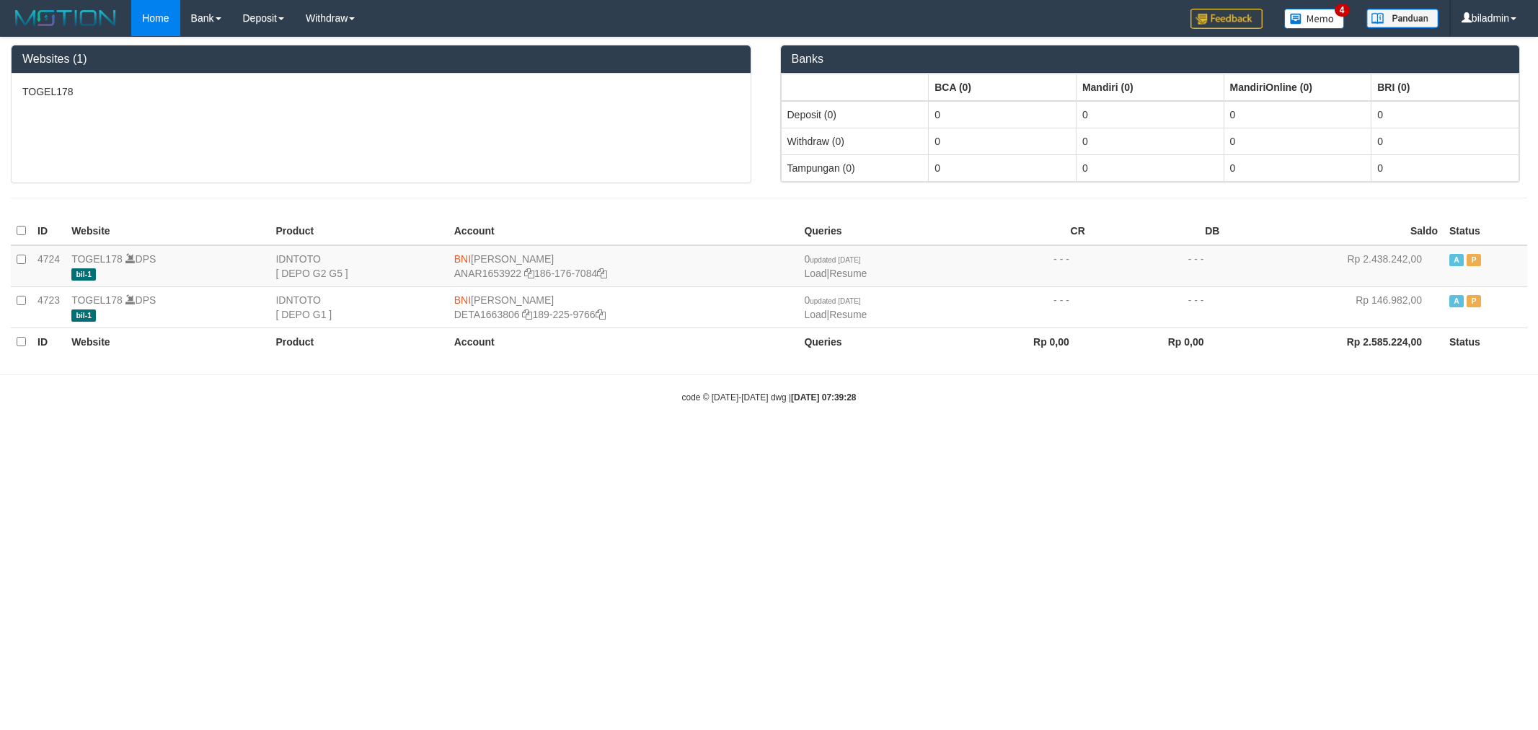  What do you see at coordinates (1334, 341) in the screenshot?
I see `th: Rp 2.585.224,00` at bounding box center [1334, 341].